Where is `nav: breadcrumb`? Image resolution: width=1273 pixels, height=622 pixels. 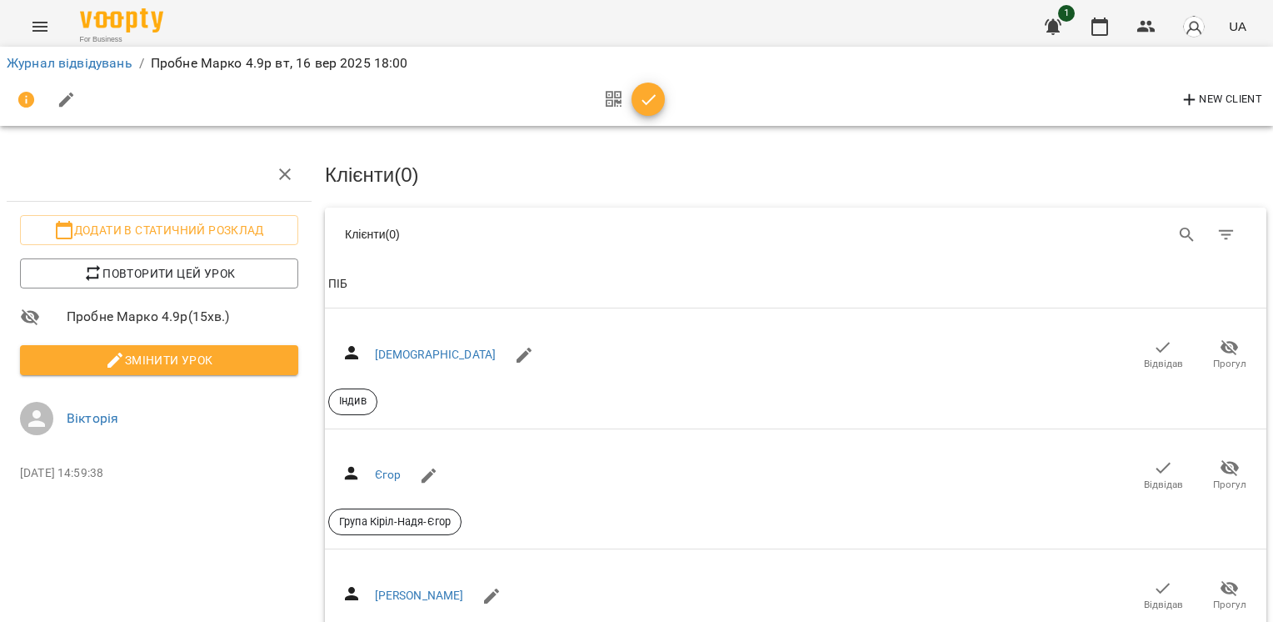
nav: breadcrumb is located at coordinates (637, 63).